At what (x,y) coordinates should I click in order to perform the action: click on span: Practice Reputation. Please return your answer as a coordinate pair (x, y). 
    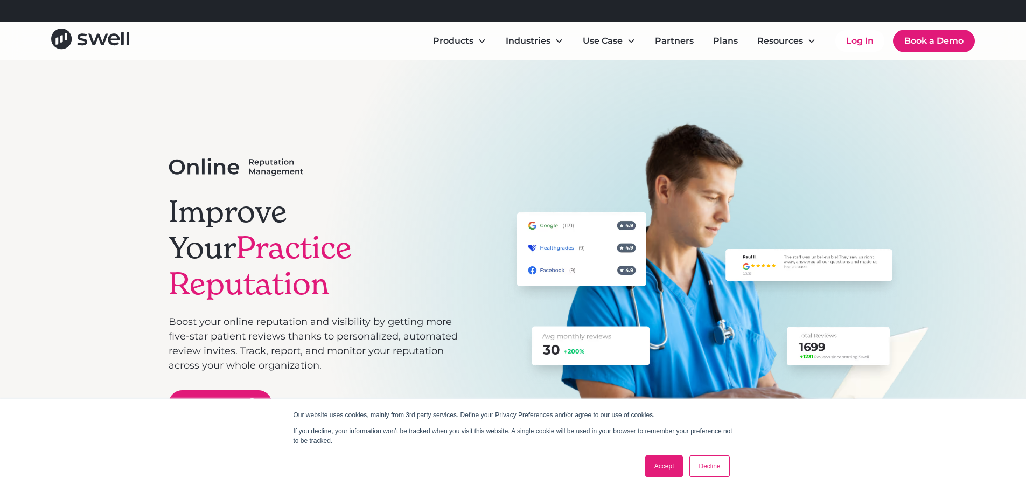
    Looking at the image, I should click on (260, 266).